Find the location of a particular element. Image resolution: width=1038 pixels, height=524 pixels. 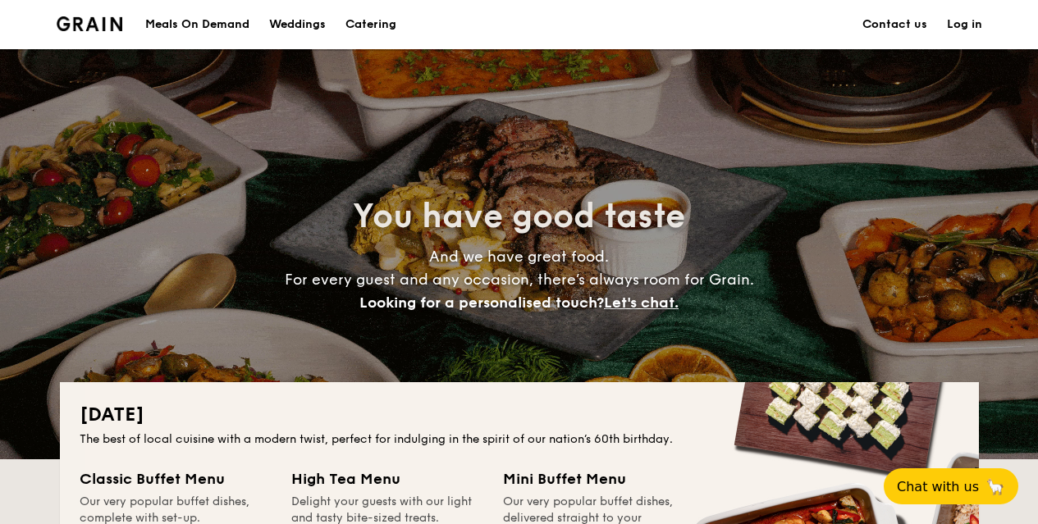

span: Let's chat. is located at coordinates (641, 303).